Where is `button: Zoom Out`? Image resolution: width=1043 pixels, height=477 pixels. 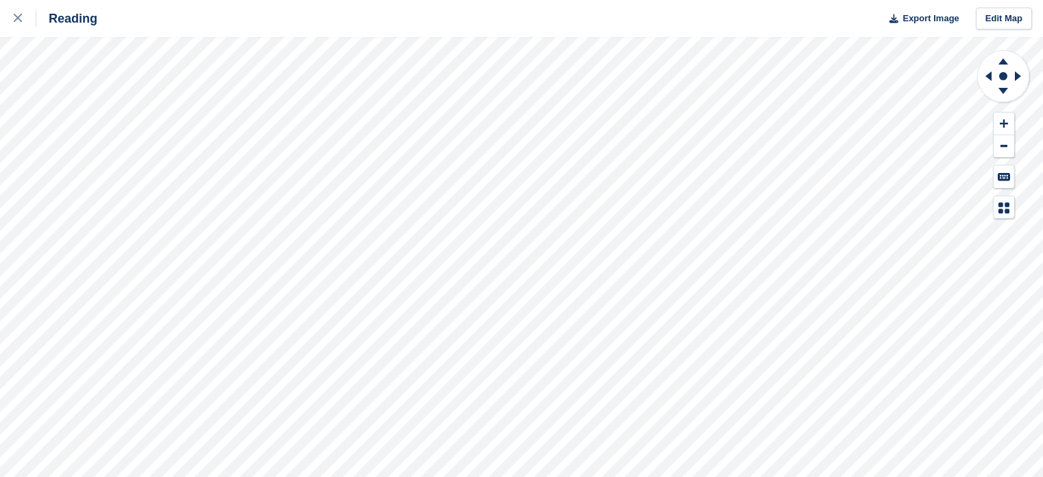 button: Zoom Out is located at coordinates (1004, 146).